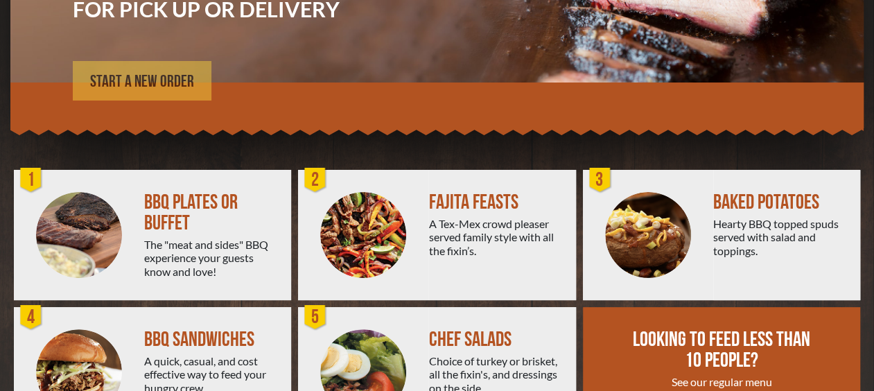 The width and height of the screenshot is (874, 391). What do you see at coordinates (781, 237) in the screenshot?
I see `div: Hearty BBQ topped spuds served with salad and toppings.` at bounding box center [781, 237].